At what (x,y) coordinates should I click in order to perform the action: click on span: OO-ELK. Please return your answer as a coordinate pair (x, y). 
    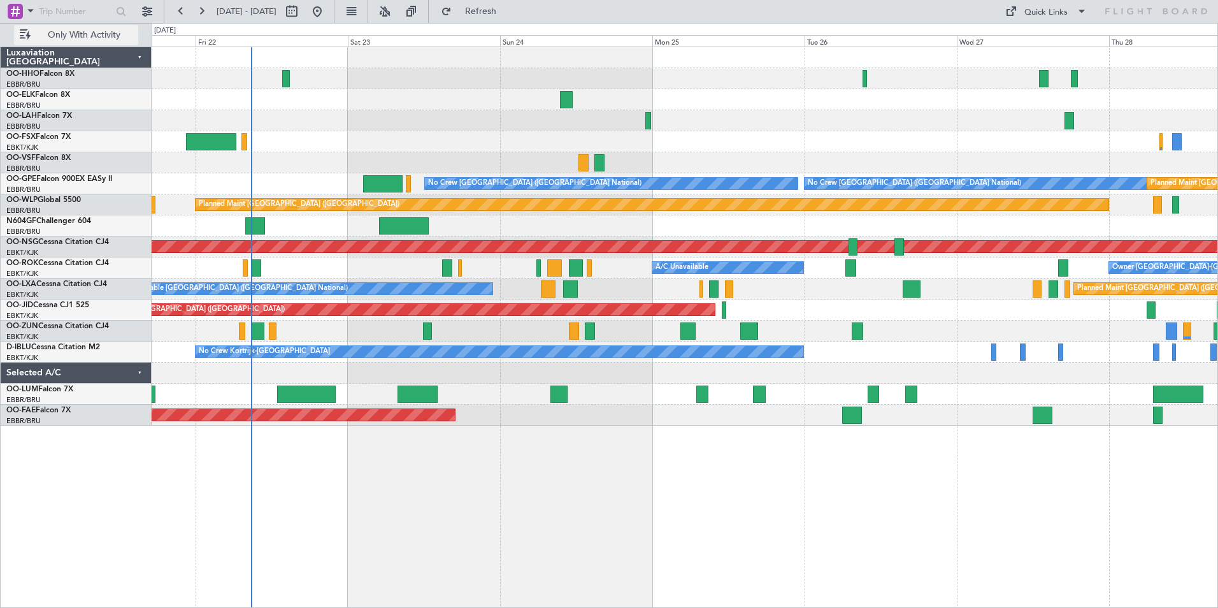
    Looking at the image, I should click on (20, 95).